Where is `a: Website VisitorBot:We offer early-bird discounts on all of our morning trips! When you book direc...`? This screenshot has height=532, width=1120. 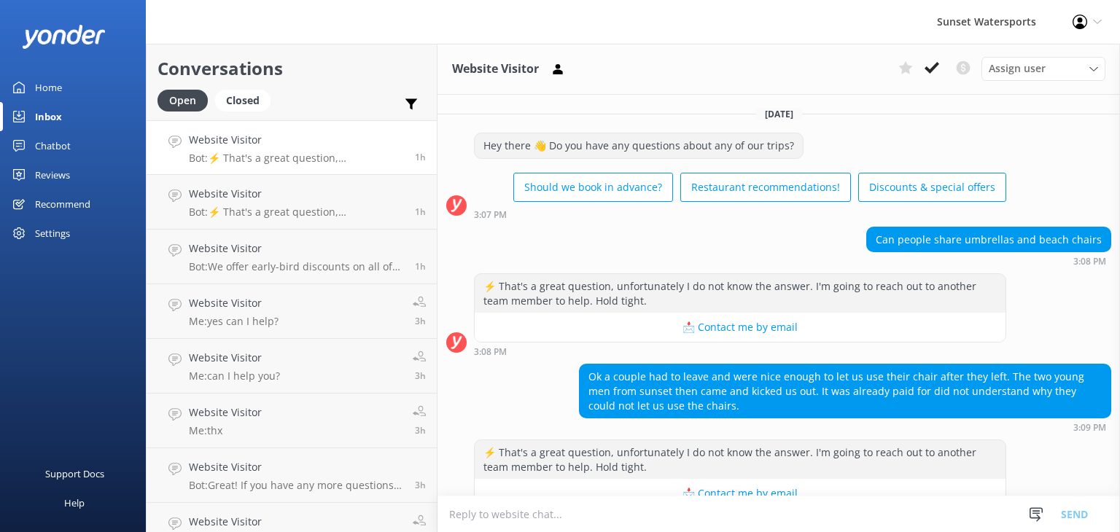
a: Website VisitorBot:We offer early-bird discounts on all of our morning trips! When you book direc... is located at coordinates (292, 257).